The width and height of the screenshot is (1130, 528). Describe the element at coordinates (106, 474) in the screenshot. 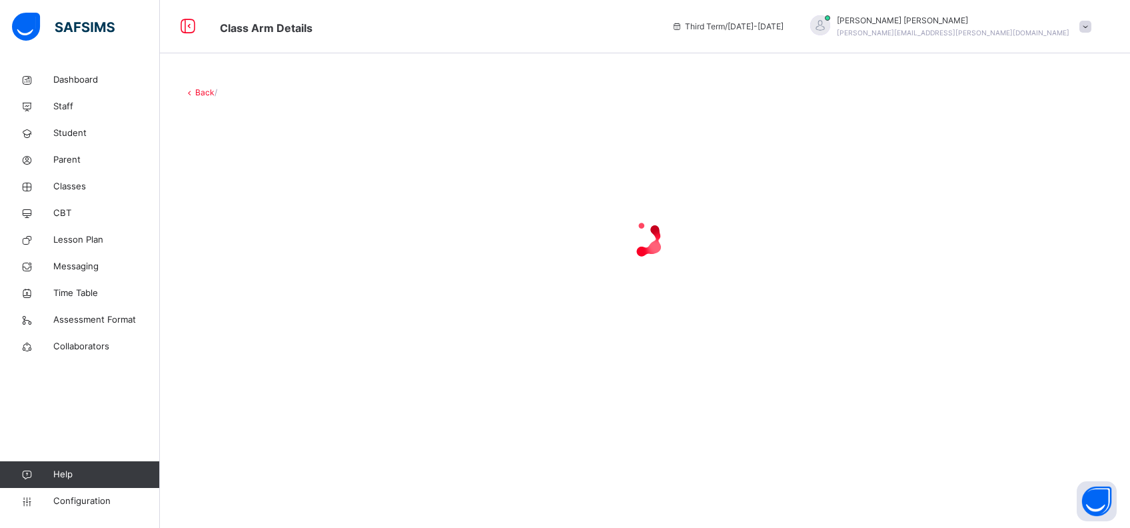

I see `span: Help` at that location.